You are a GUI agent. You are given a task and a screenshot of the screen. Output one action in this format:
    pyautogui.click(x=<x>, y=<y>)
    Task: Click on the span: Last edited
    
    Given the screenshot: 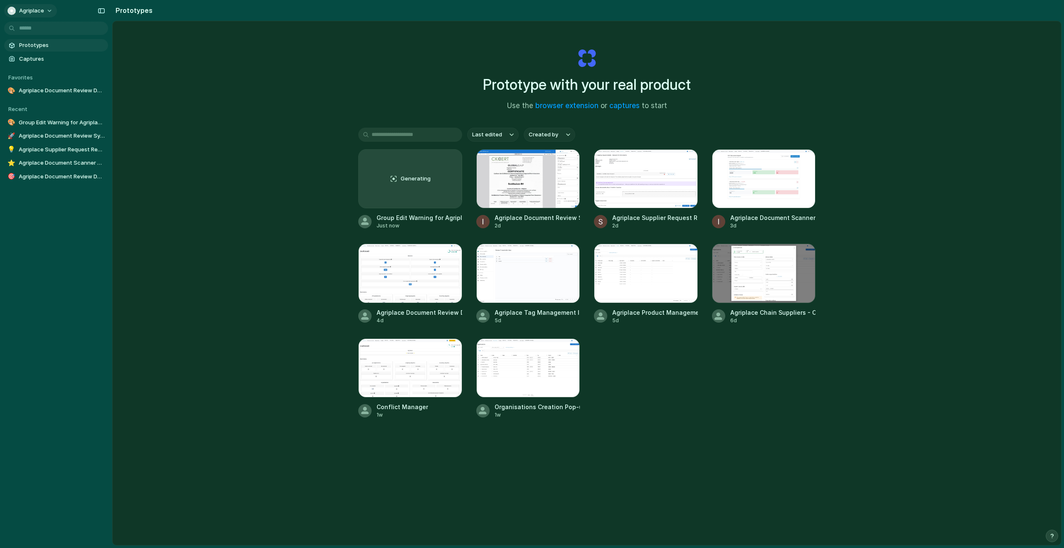 What is the action you would take?
    pyautogui.click(x=487, y=135)
    